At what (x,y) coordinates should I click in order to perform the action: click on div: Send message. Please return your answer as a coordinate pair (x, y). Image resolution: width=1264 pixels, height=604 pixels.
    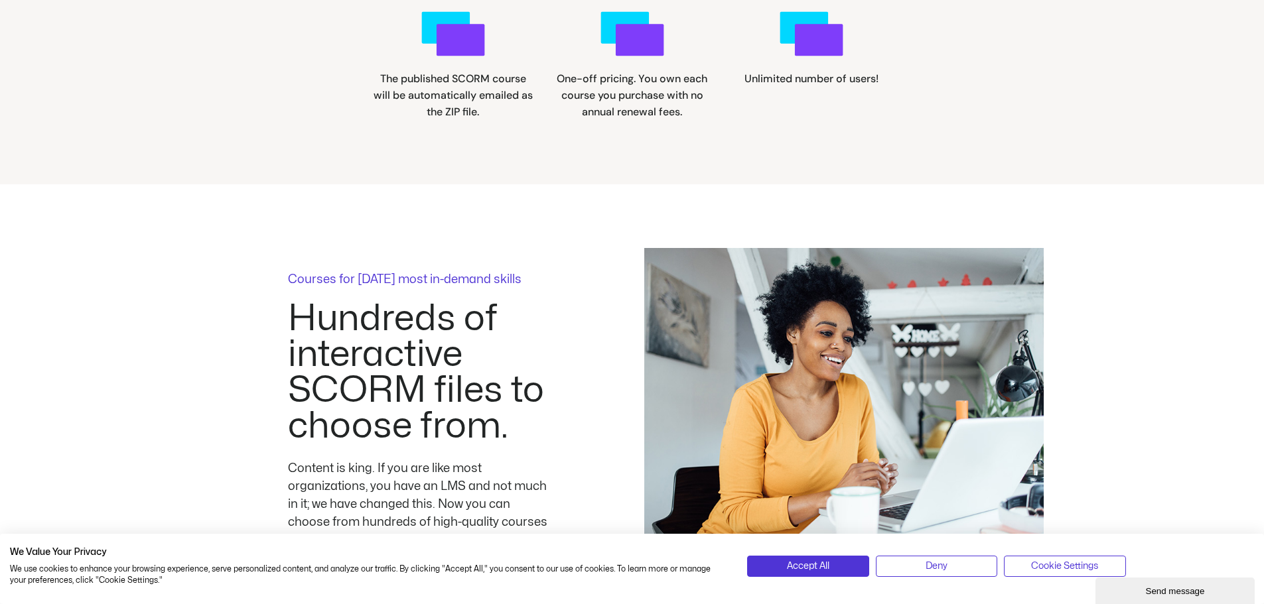
    Looking at the image, I should click on (80, 16).